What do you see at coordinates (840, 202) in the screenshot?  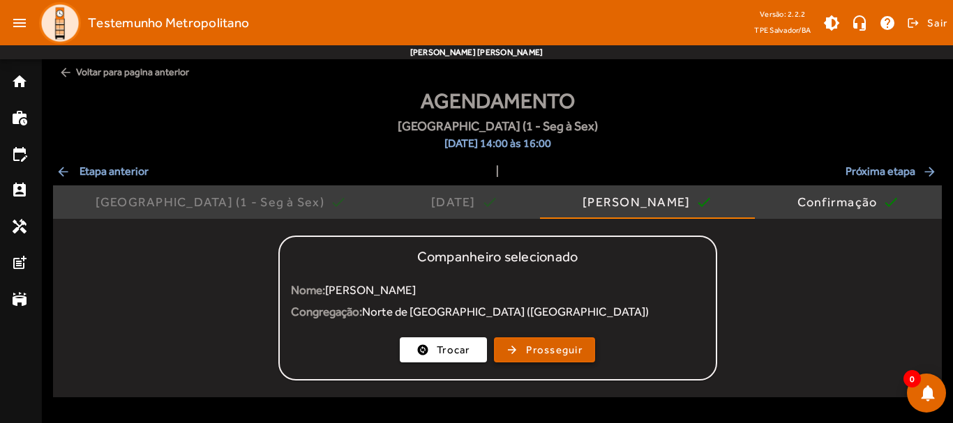 I see `div: Confirmação` at bounding box center [840, 202].